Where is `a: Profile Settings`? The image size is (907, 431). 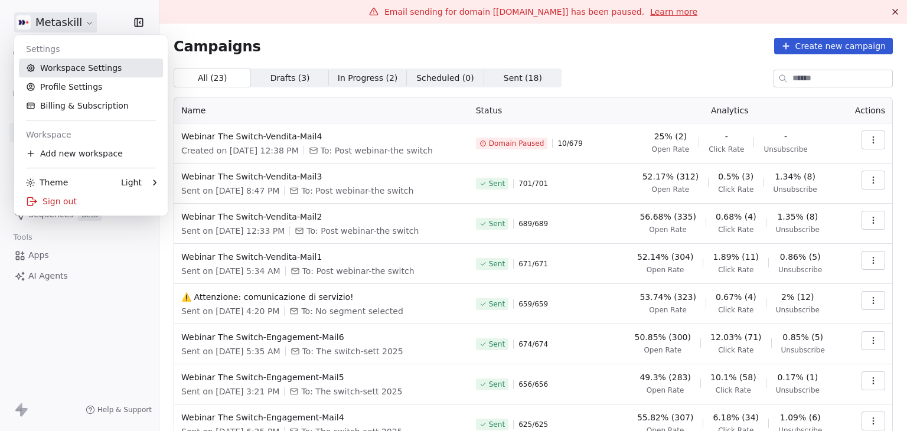
a: Profile Settings is located at coordinates (91, 87).